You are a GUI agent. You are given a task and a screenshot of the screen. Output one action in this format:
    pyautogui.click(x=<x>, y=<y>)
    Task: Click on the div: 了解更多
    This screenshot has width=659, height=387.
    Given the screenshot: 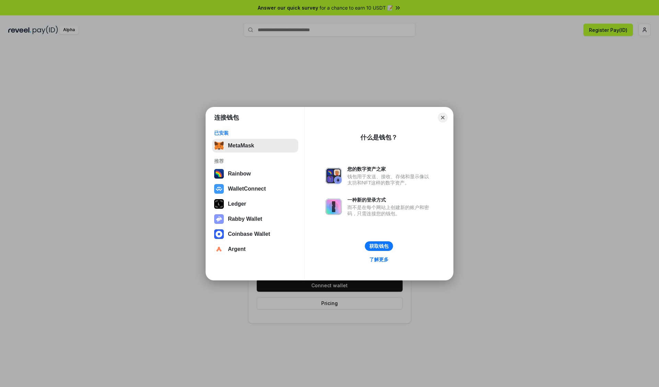 What is the action you would take?
    pyautogui.click(x=379, y=260)
    